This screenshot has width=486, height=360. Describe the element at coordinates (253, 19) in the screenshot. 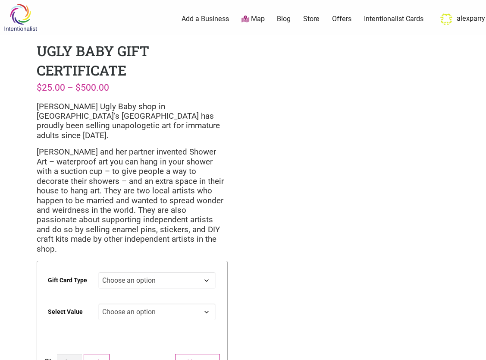

I see `a: Map` at that location.